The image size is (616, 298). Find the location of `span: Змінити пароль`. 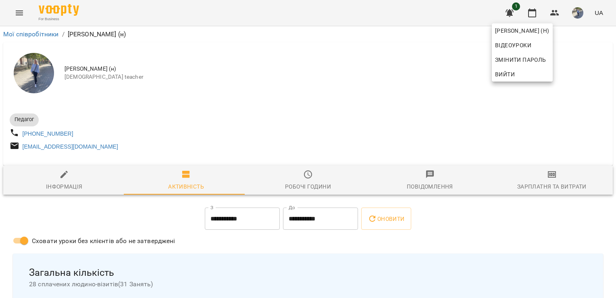

span: Змінити пароль is located at coordinates (522, 60).